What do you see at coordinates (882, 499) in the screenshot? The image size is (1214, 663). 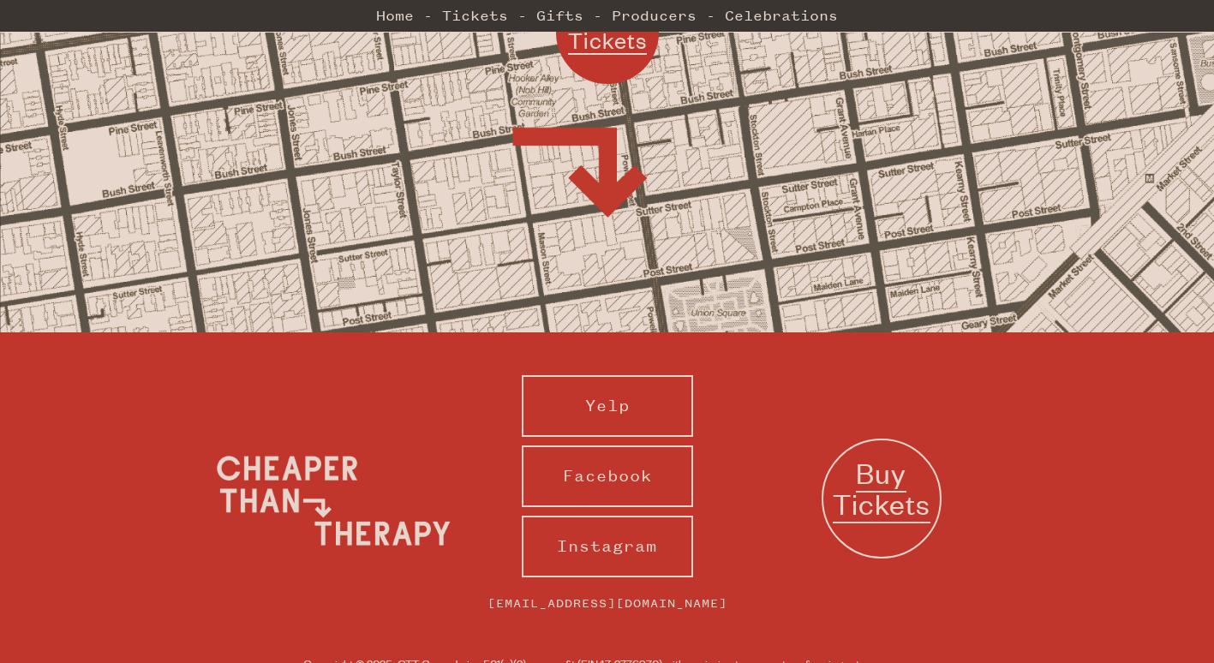 I see `a: Buy Tickets` at bounding box center [882, 499].